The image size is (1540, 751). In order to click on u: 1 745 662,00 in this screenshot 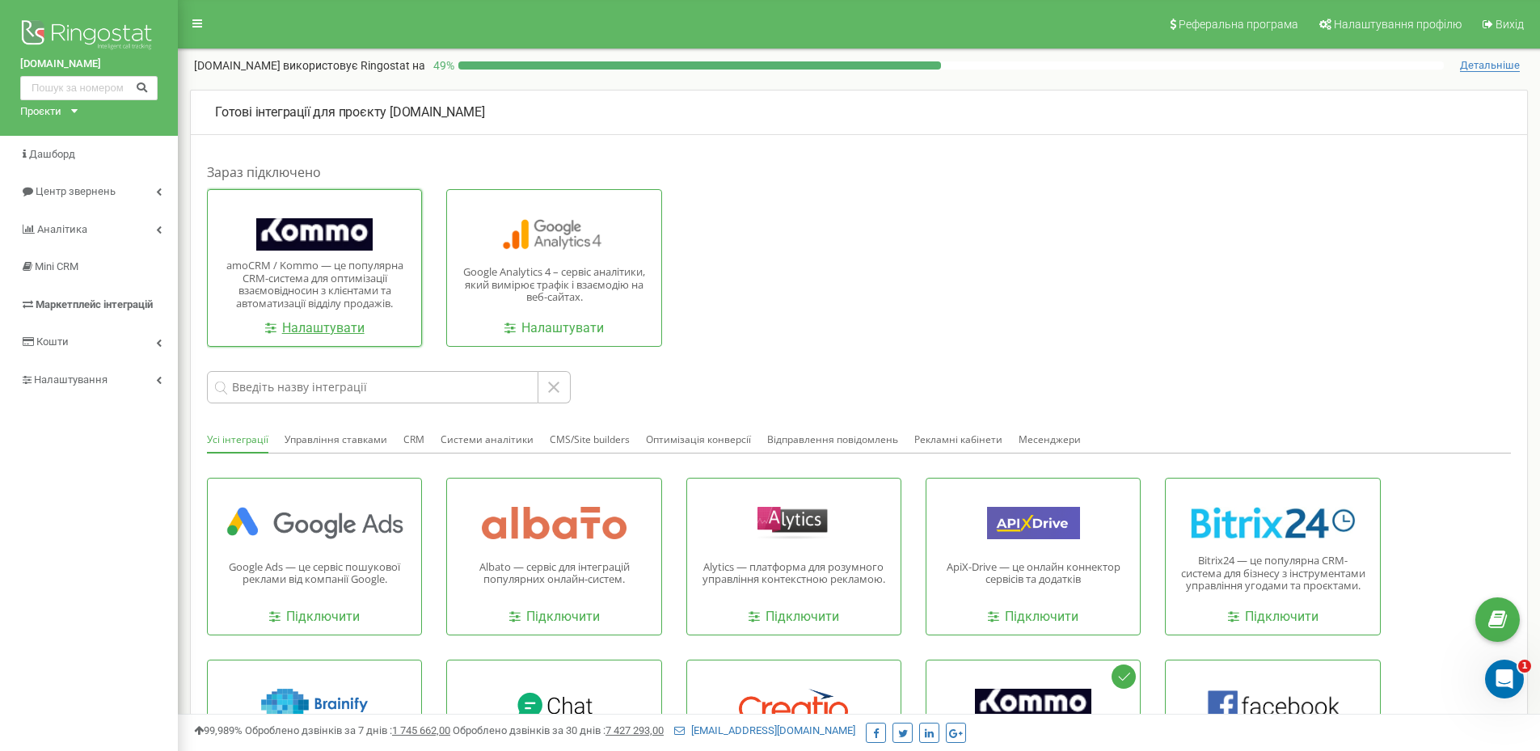, I will do `click(421, 730)`.